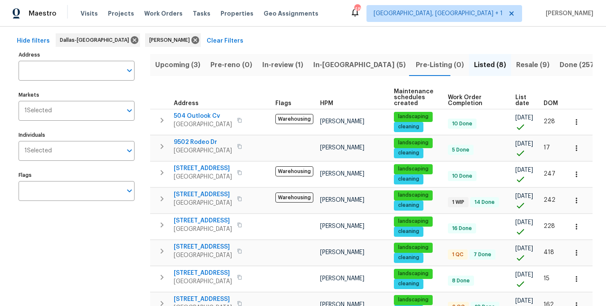 The width and height of the screenshot is (606, 306). What do you see at coordinates (76, 175) in the screenshot?
I see `label: Flags` at bounding box center [76, 175].